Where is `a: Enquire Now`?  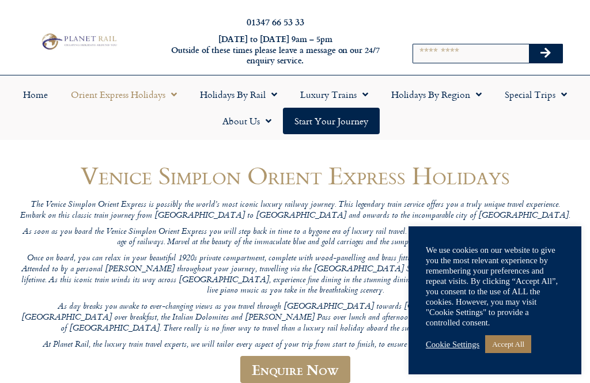
a: Enquire Now is located at coordinates (295, 369).